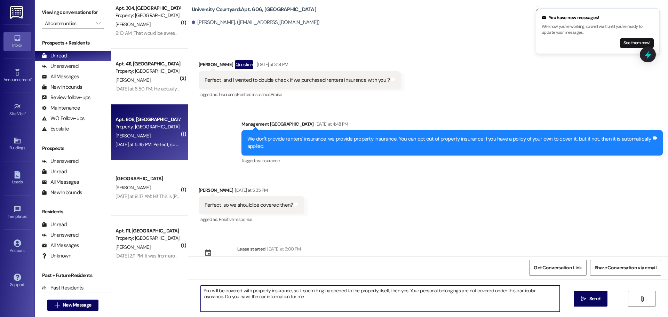 The height and width of the screenshot is (317, 668). What do you see at coordinates (244, 64) in the screenshot?
I see `div: Question` at bounding box center [244, 64].